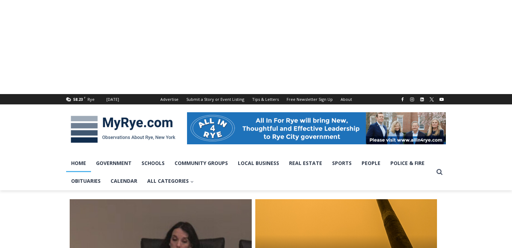 The width and height of the screenshot is (512, 248). What do you see at coordinates (317, 128) in the screenshot?
I see `img: All in for Rye` at bounding box center [317, 128].